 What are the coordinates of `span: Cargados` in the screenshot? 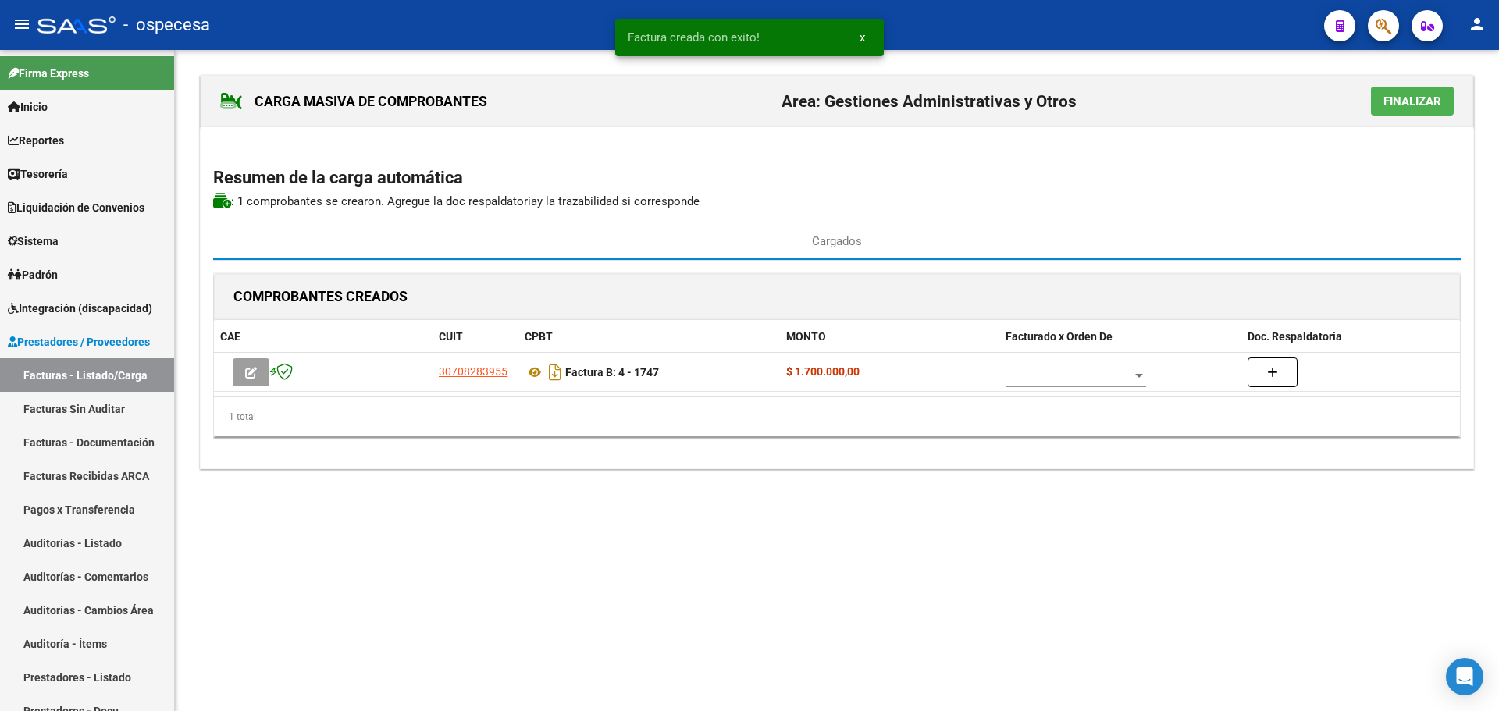 It's located at (837, 241).